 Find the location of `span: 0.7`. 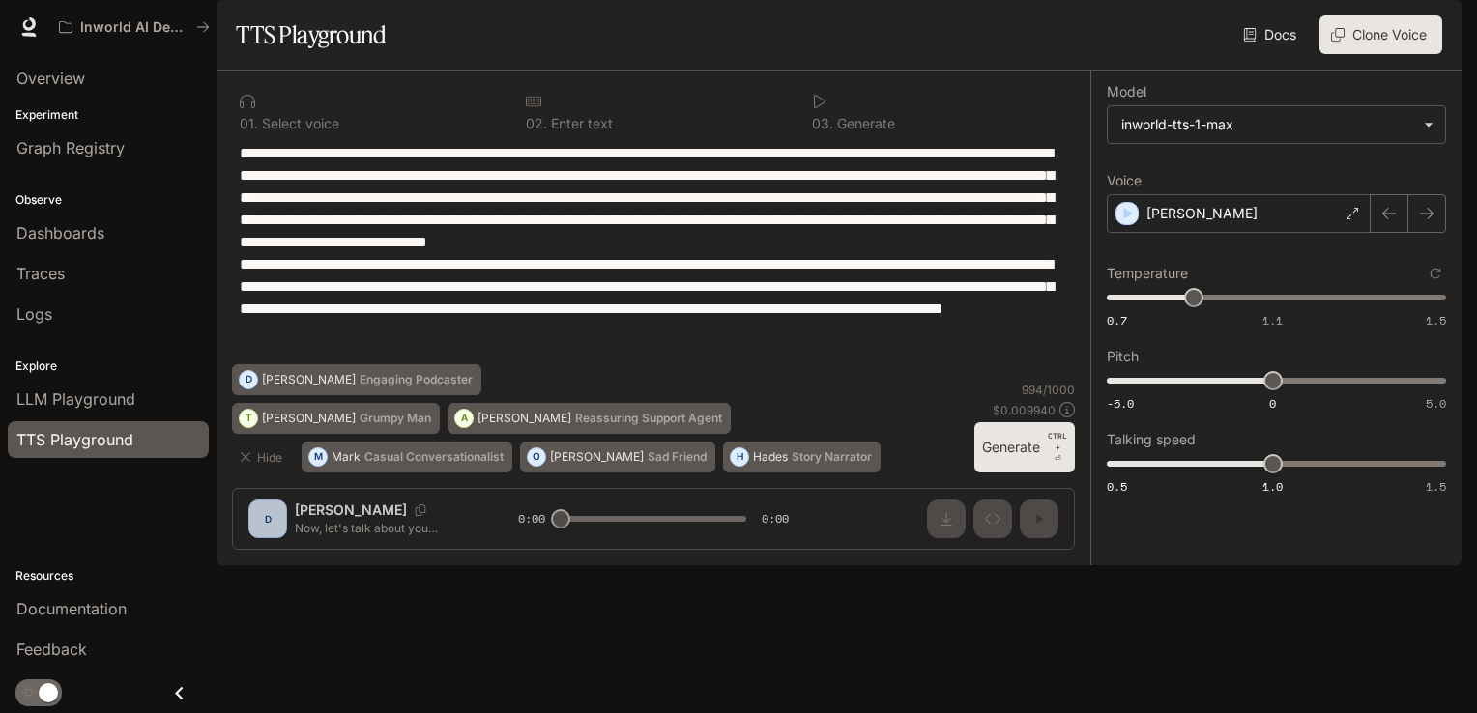

span: 0.7 is located at coordinates (1116, 320).